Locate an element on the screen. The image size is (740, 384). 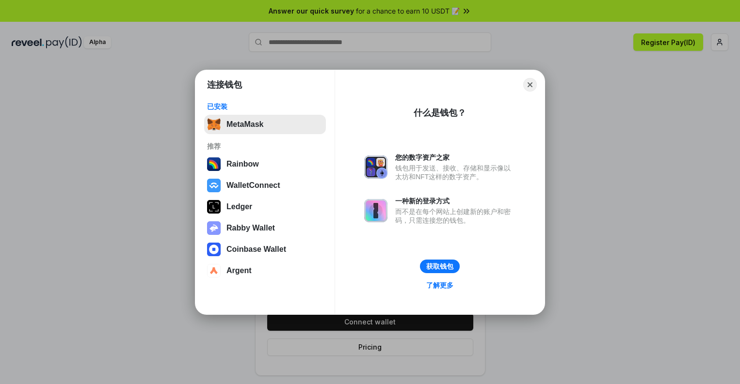
div: 已安装 is located at coordinates (265, 107).